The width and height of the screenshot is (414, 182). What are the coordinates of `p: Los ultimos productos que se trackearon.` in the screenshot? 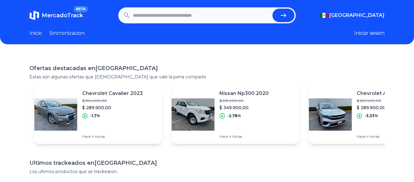 It's located at (207, 171).